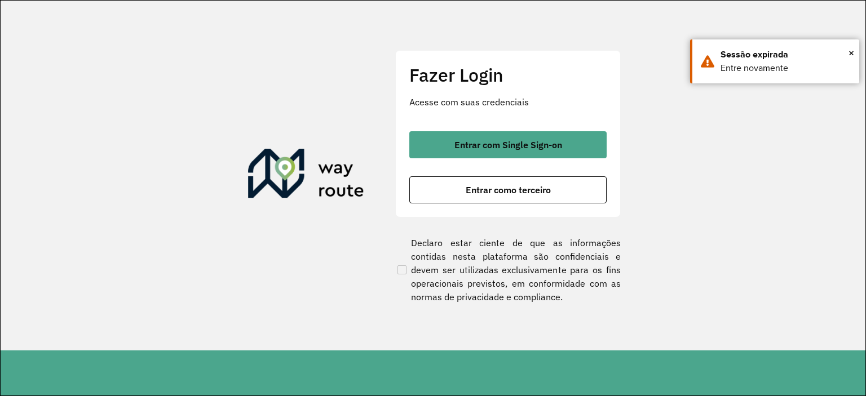 This screenshot has height=396, width=866. What do you see at coordinates (508, 270) in the screenshot?
I see `label: Declaro estar ciente de que as informações contidas nesta plataforma são confidenciais e devem se...` at bounding box center [508, 270].